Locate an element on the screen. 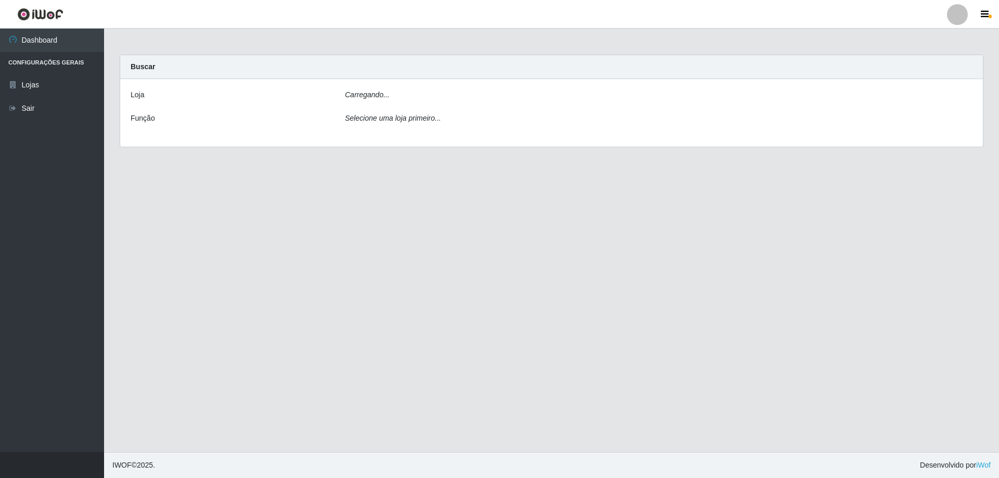 The height and width of the screenshot is (478, 999). label: Função is located at coordinates (143, 118).